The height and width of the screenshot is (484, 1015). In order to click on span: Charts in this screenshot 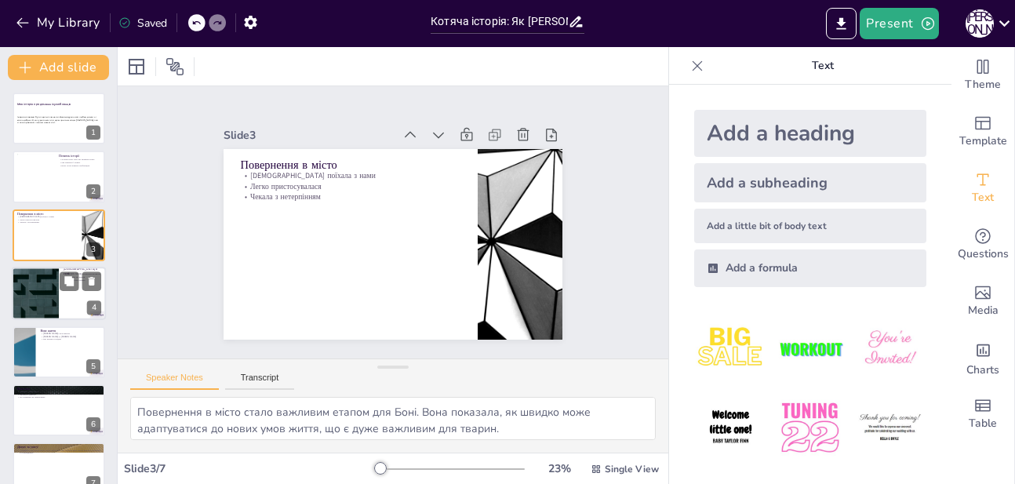, I will do `click(983, 370)`.